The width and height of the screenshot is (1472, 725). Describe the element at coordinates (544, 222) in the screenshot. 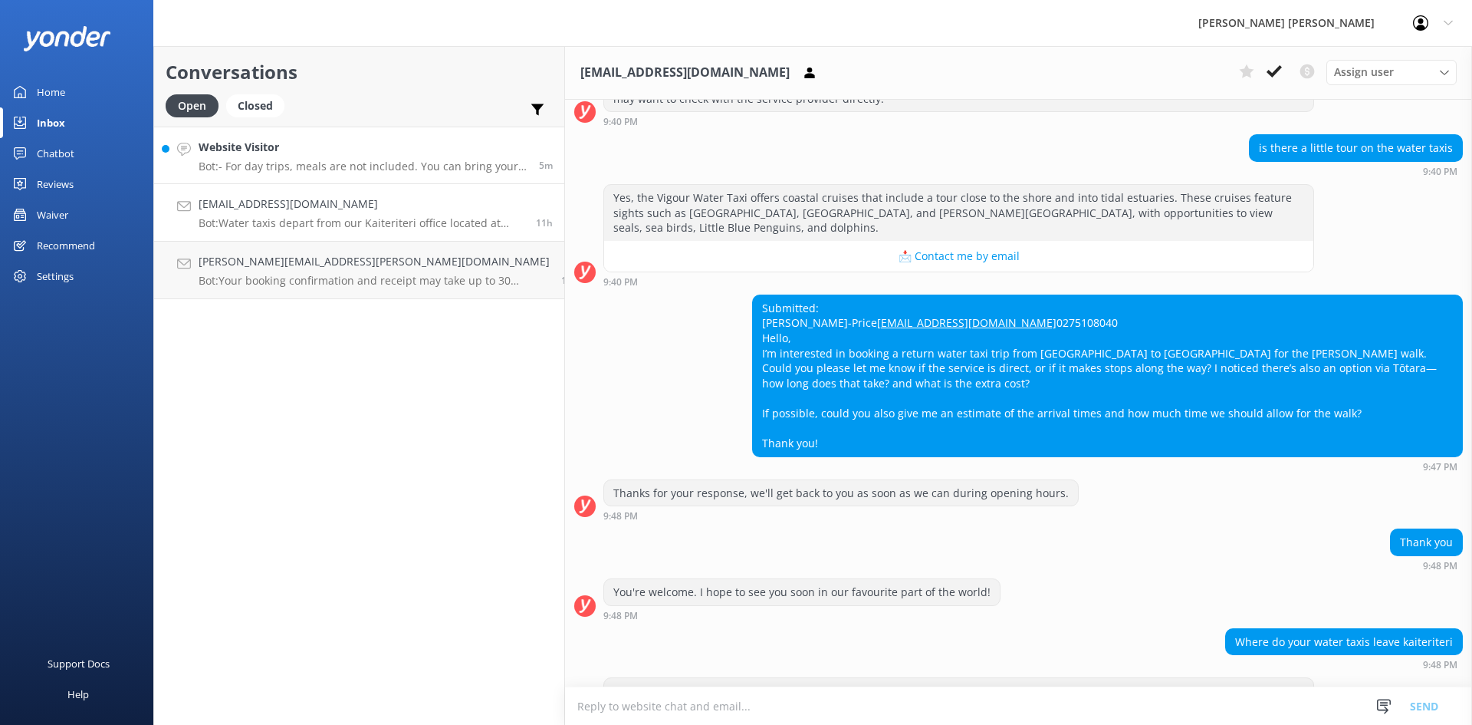

I see `span: Sep 17 2025 09:48pm (UTC +12:00) Pacific/Auckland` at that location.